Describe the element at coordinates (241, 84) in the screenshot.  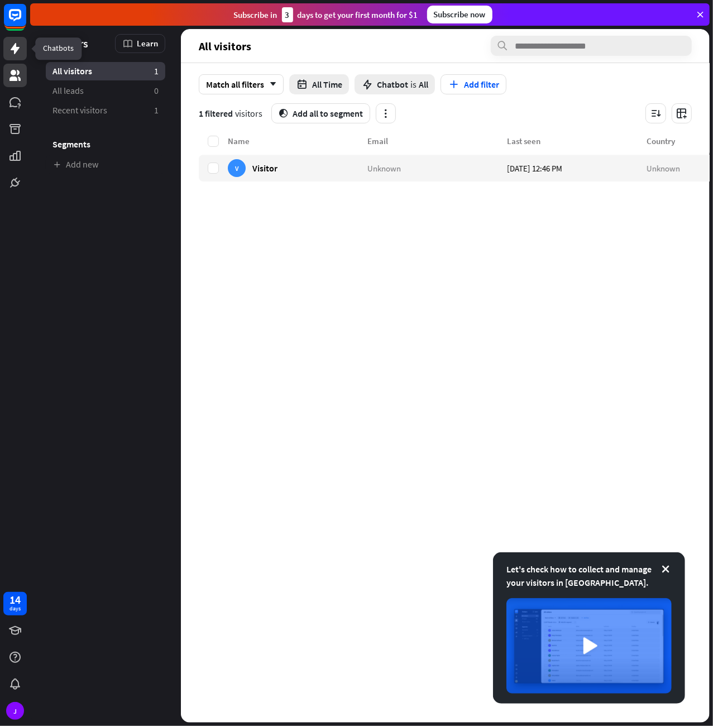
I see `div: Match all filters` at that location.